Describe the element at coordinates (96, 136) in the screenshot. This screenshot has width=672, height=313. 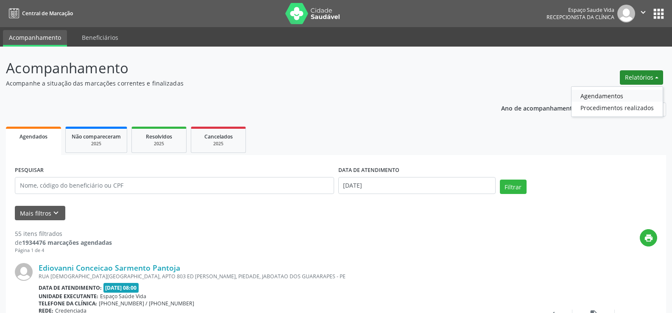
I see `span: Não compareceram` at that location.